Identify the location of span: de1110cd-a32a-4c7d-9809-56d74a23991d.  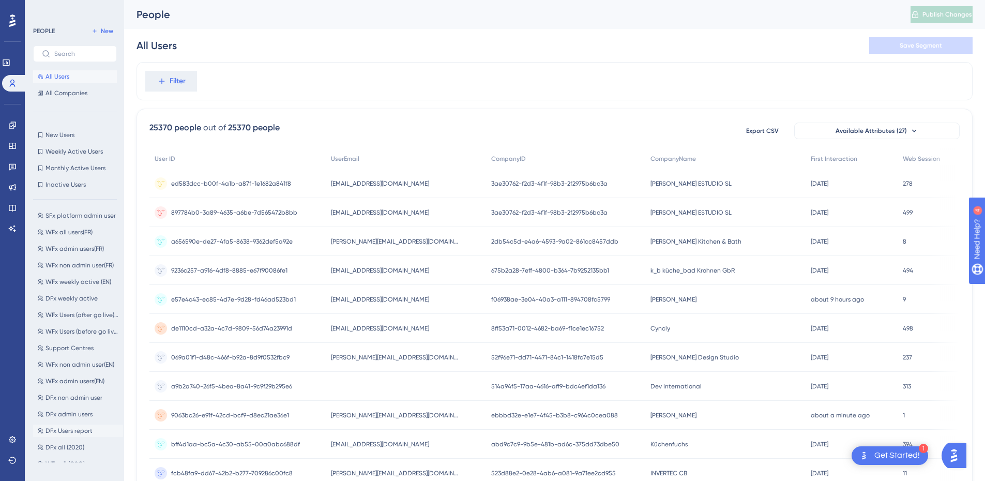
(232, 328).